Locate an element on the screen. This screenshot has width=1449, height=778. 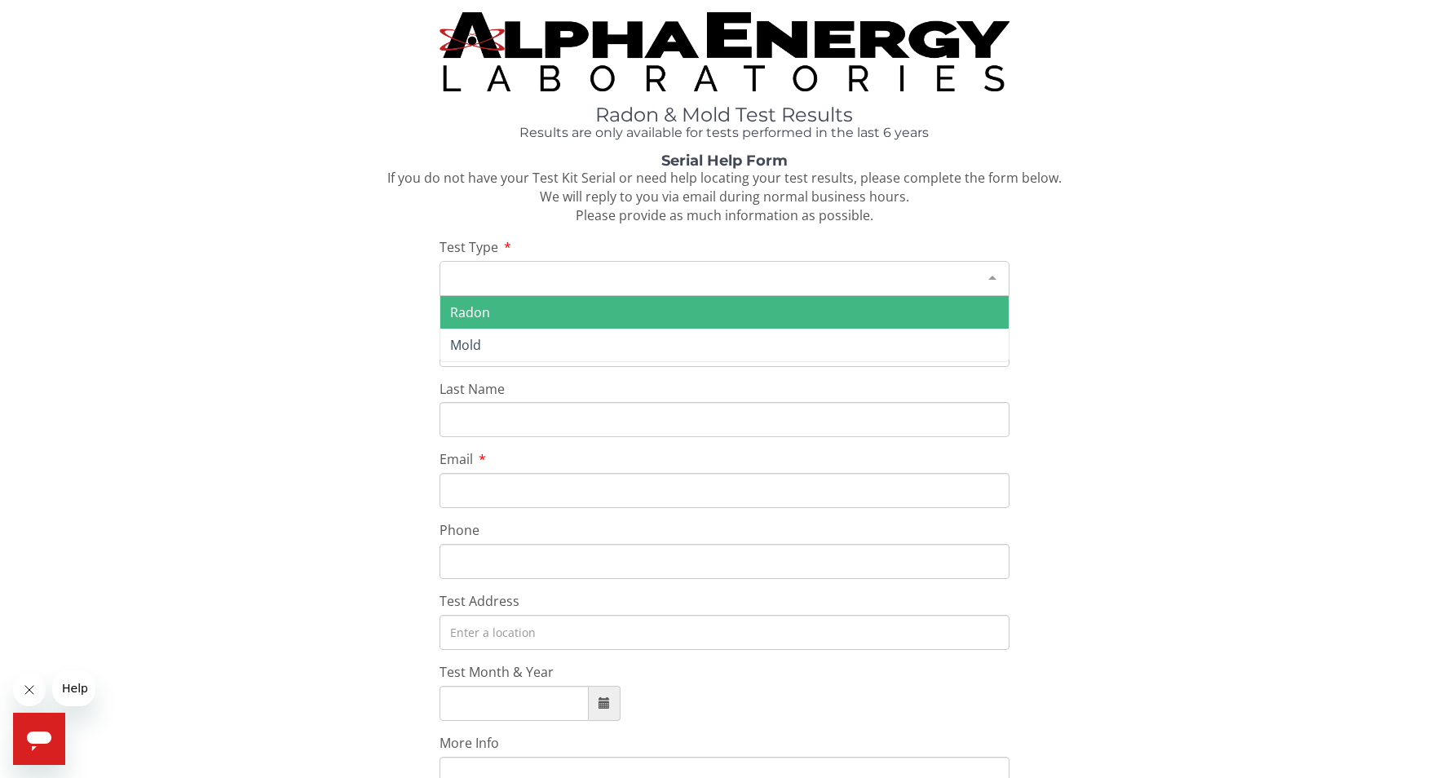
span: Phone is located at coordinates (459, 530).